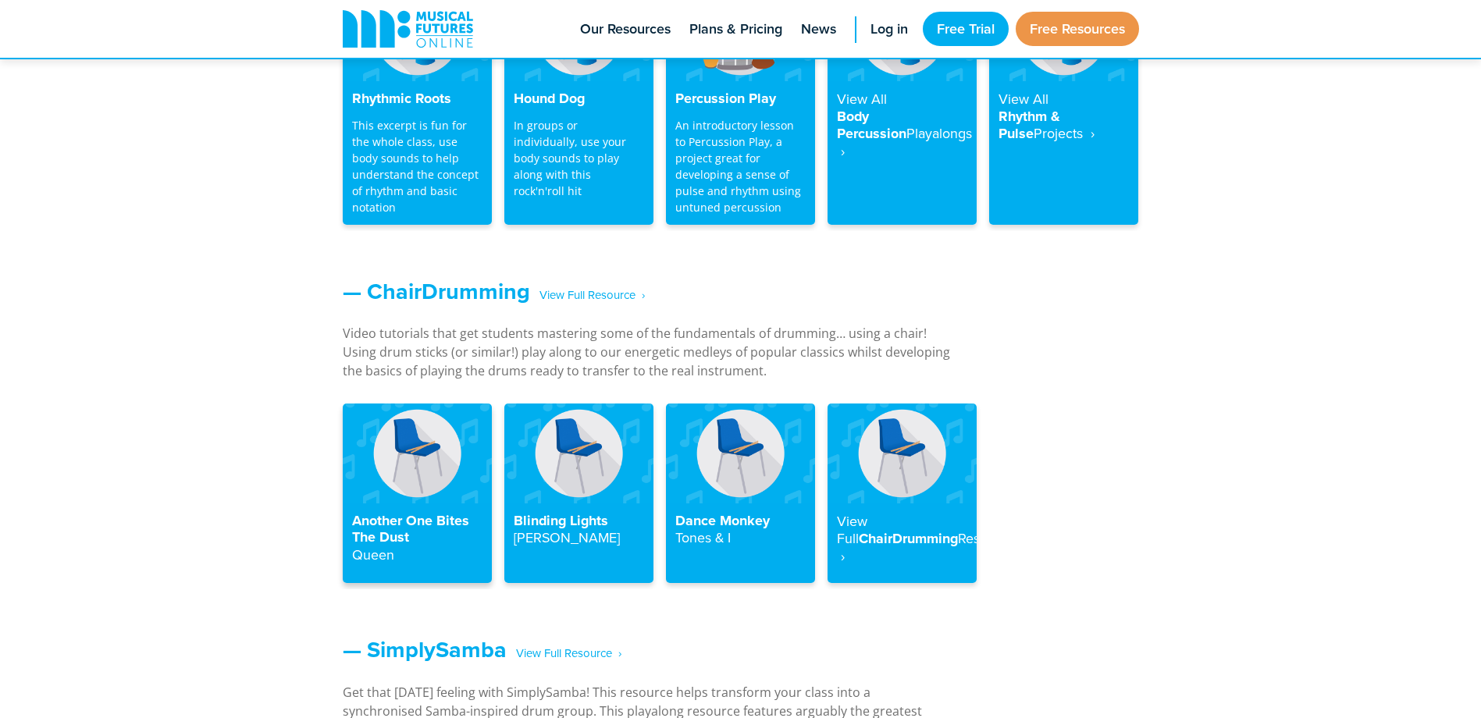  I want to click on h4: Blinding Lights, so click(578, 530).